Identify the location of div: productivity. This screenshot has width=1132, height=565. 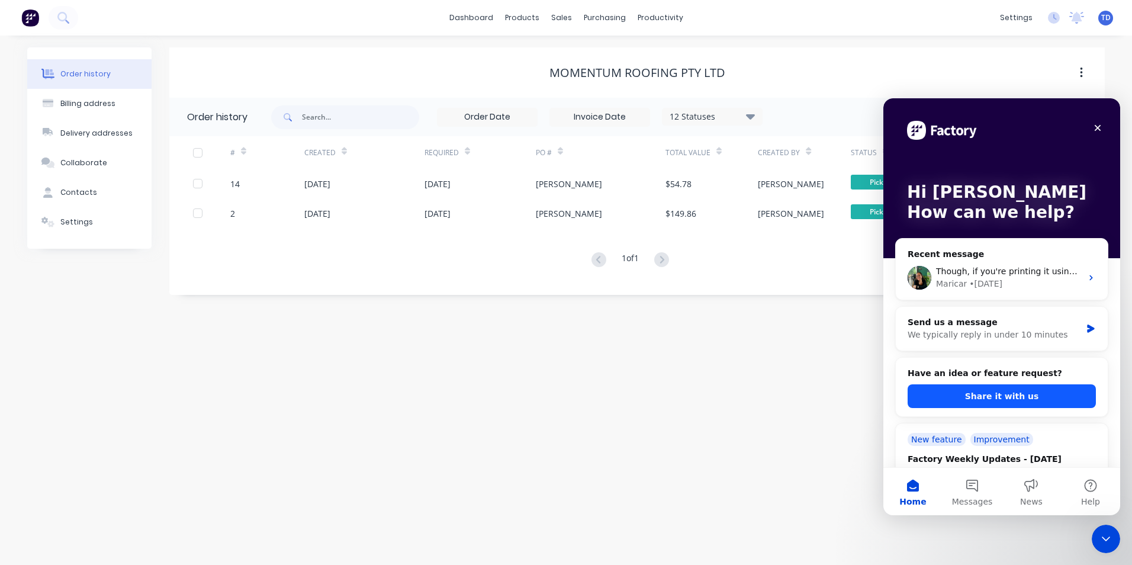
(660, 18).